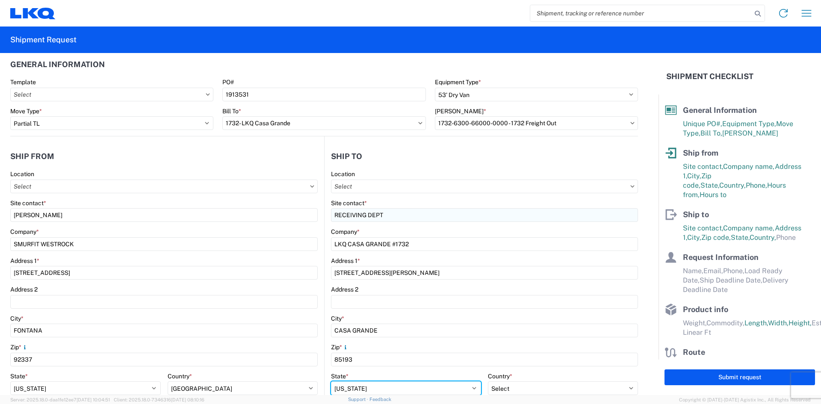 Image resolution: width=821 pixels, height=404 pixels. Describe the element at coordinates (32, 156) in the screenshot. I see `h2: Ship from` at that location.